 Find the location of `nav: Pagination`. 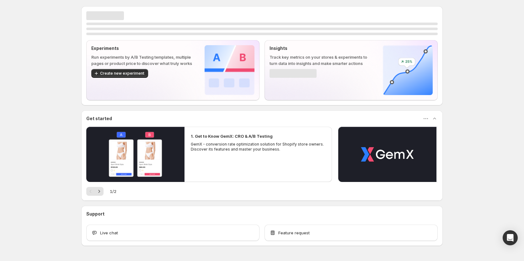

nav: Pagination is located at coordinates (95, 191).